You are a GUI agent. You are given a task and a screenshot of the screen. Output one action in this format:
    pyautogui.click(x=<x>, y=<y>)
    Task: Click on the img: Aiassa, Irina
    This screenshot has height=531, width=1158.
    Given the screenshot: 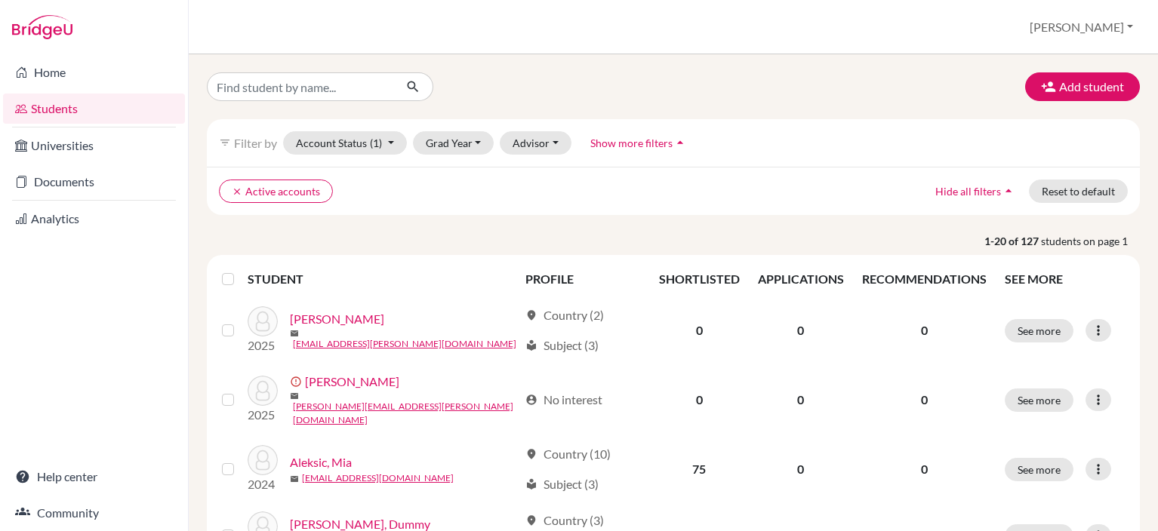 What is the action you would take?
    pyautogui.click(x=263, y=391)
    